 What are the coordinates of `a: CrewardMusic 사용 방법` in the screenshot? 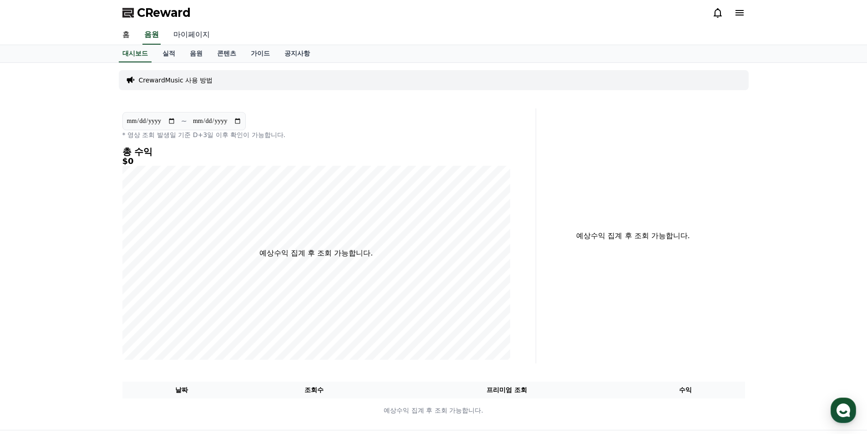 It's located at (176, 80).